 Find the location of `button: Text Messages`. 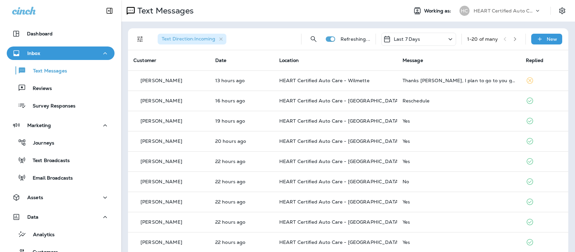

button: Text Messages is located at coordinates (61, 70).